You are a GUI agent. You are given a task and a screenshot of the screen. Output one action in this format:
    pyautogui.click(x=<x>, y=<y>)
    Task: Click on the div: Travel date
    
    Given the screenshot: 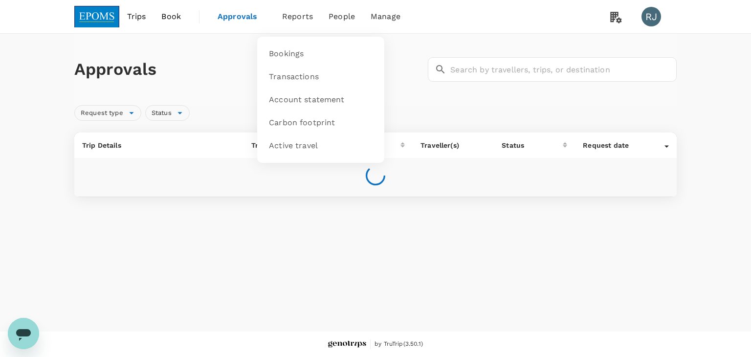 What is the action you would take?
    pyautogui.click(x=292, y=145)
    